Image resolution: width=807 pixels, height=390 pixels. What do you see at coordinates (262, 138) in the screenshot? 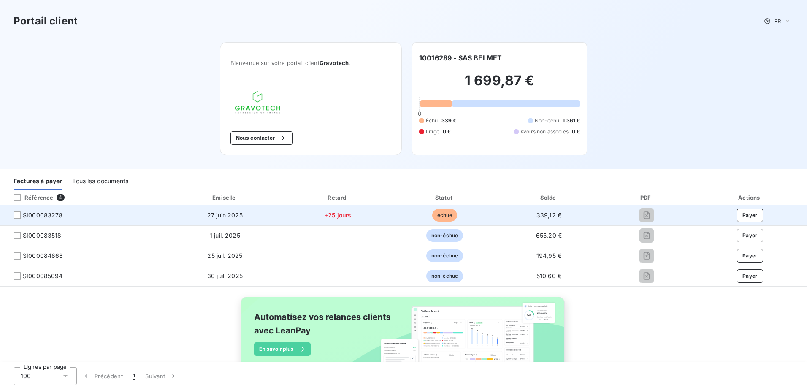
I see `button: Nous contacter` at bounding box center [262, 138].